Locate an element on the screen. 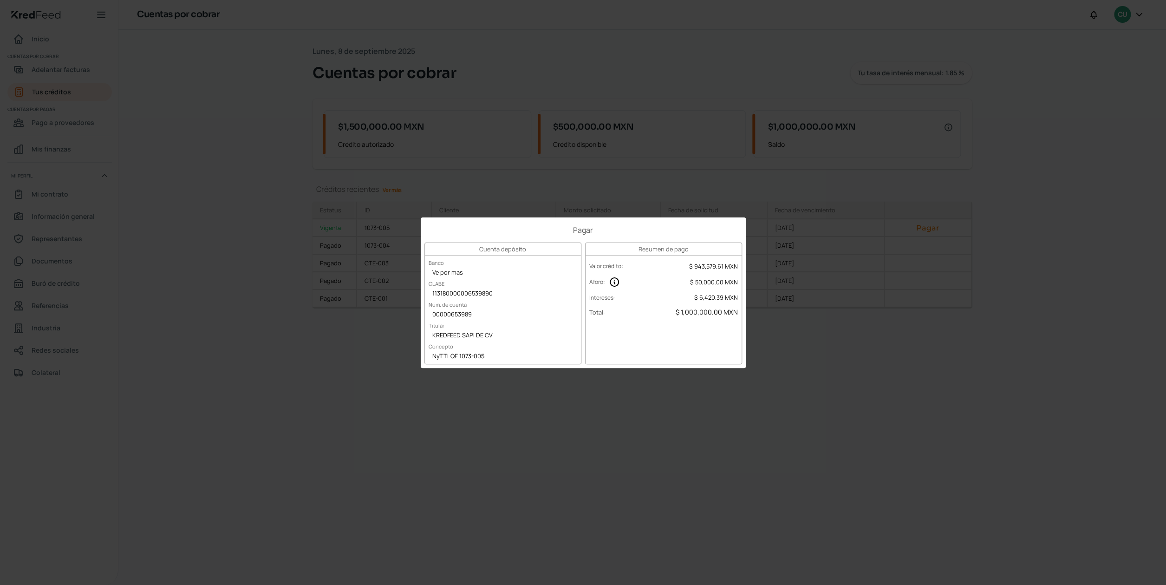 Image resolution: width=1166 pixels, height=585 pixels. h3: Cuenta depósito is located at coordinates (503, 249).